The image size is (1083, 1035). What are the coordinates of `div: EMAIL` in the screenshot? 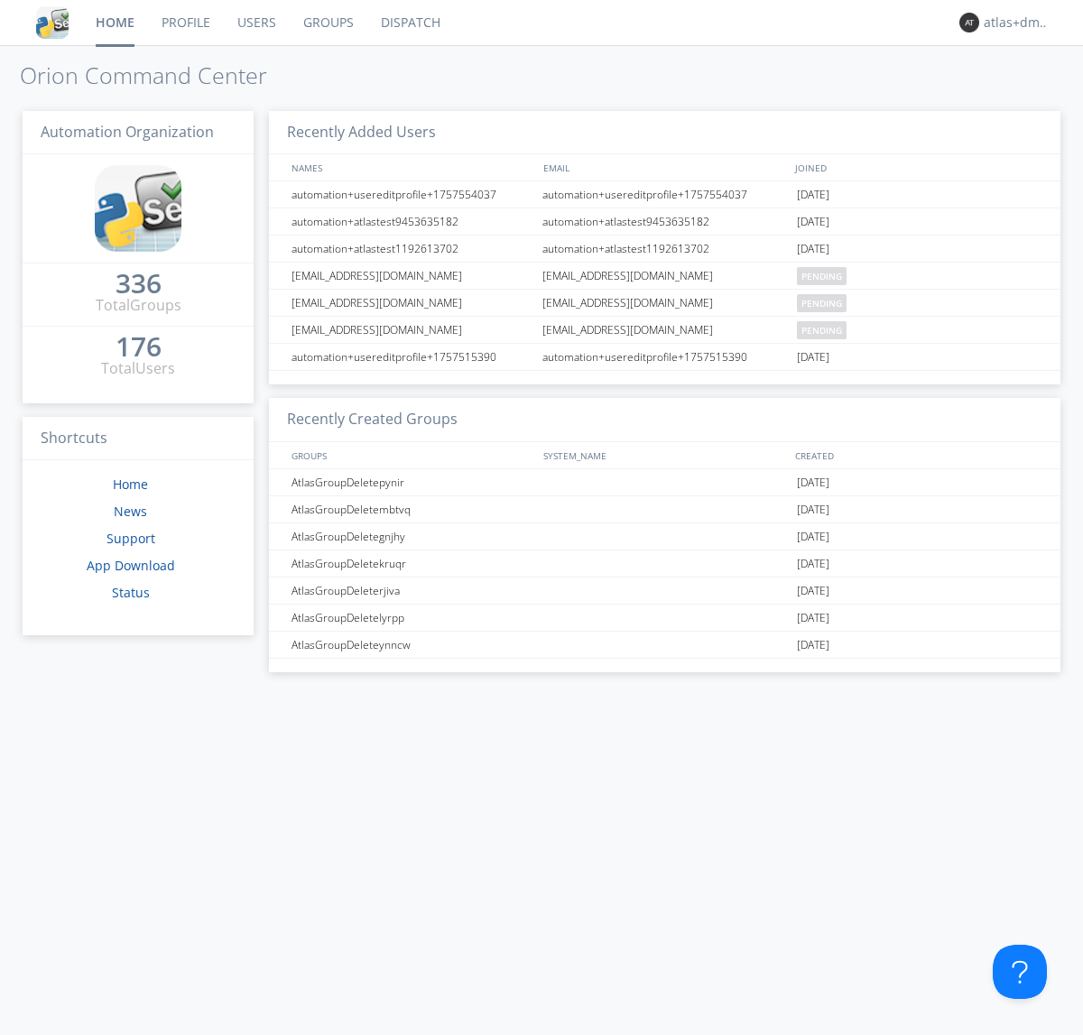 It's located at (664, 167).